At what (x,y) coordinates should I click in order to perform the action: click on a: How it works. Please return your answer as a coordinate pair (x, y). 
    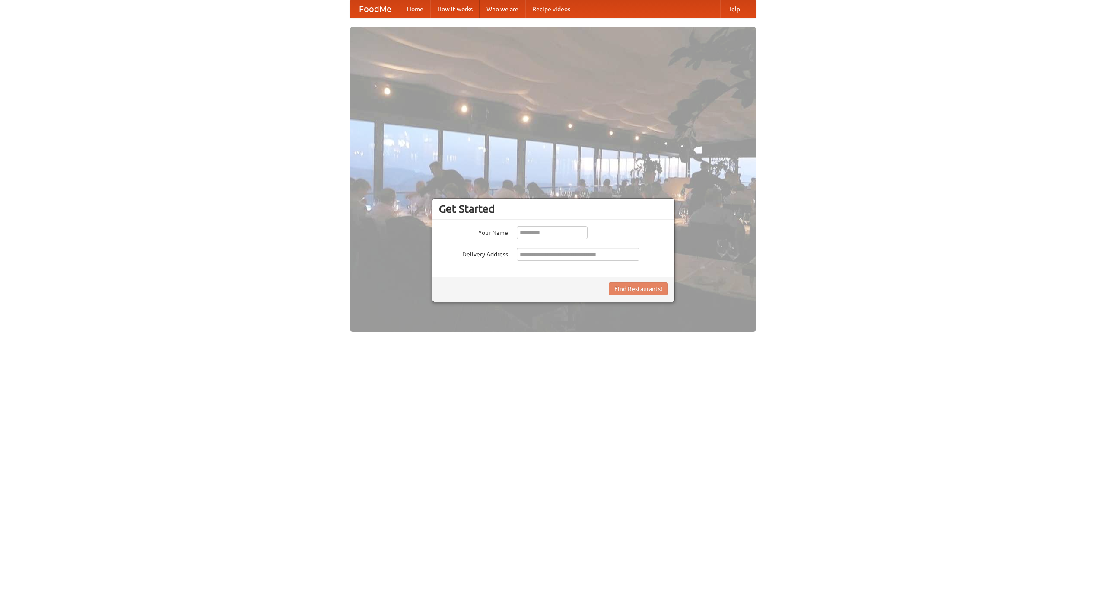
    Looking at the image, I should click on (455, 9).